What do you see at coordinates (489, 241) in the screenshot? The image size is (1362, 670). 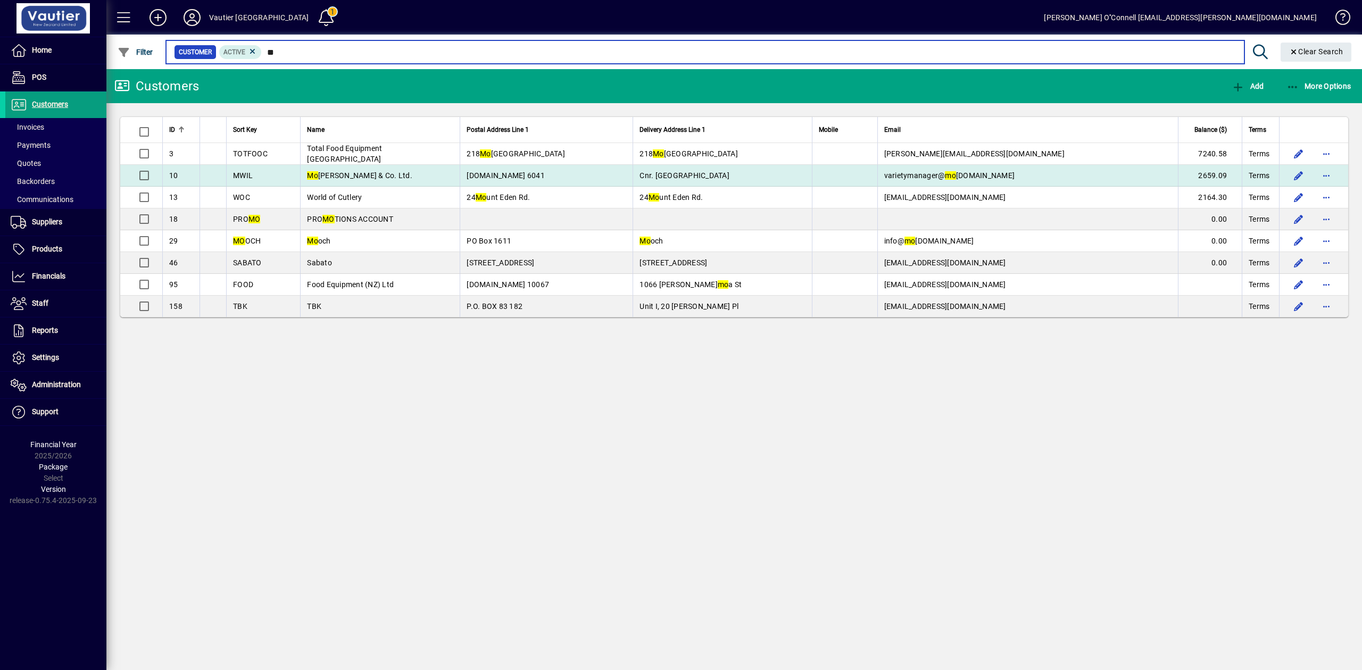 I see `span: PO Box 1611` at bounding box center [489, 241].